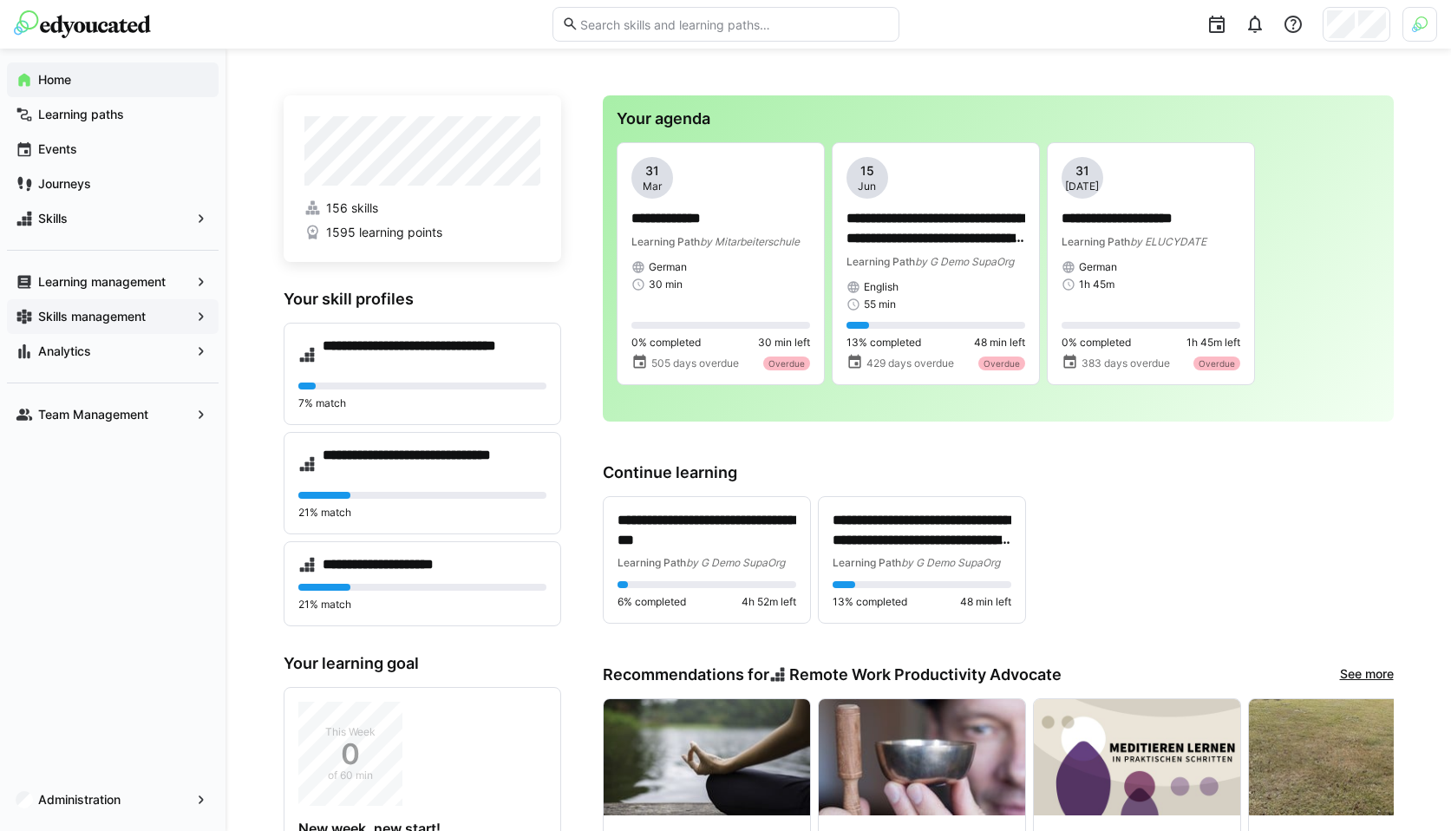 The height and width of the screenshot is (831, 1451). I want to click on span: 15, so click(867, 171).